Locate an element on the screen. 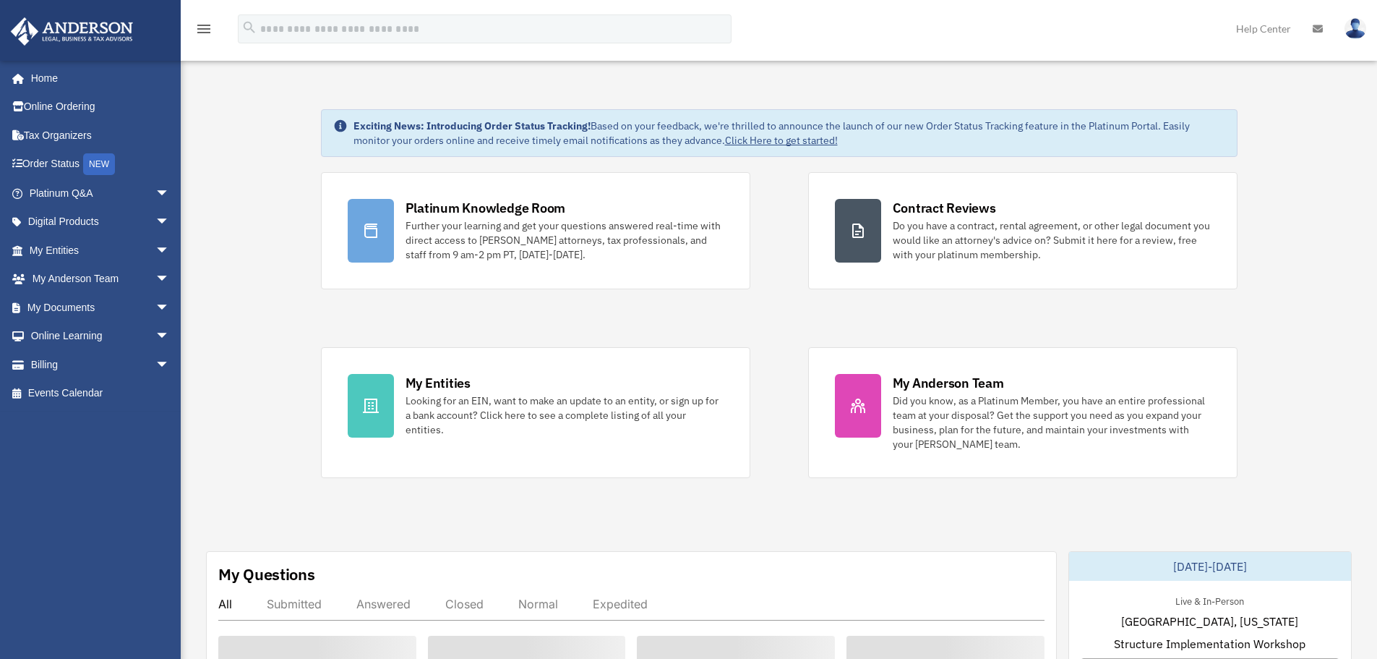  a: My Entitiesarrow_drop_down is located at coordinates (100, 250).